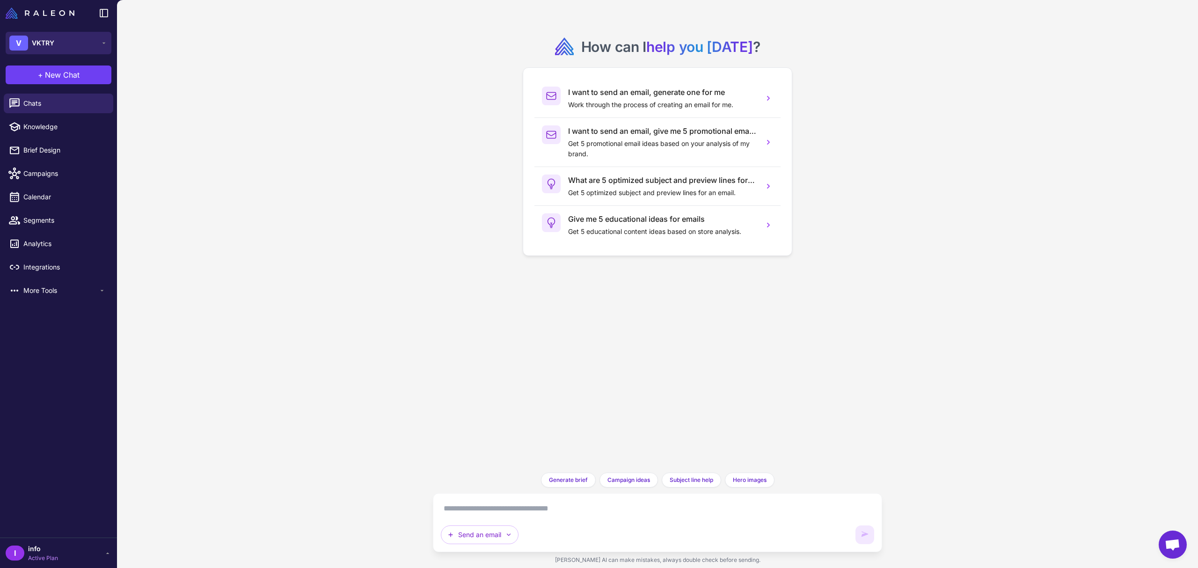  I want to click on button: VVKTRY, so click(59, 43).